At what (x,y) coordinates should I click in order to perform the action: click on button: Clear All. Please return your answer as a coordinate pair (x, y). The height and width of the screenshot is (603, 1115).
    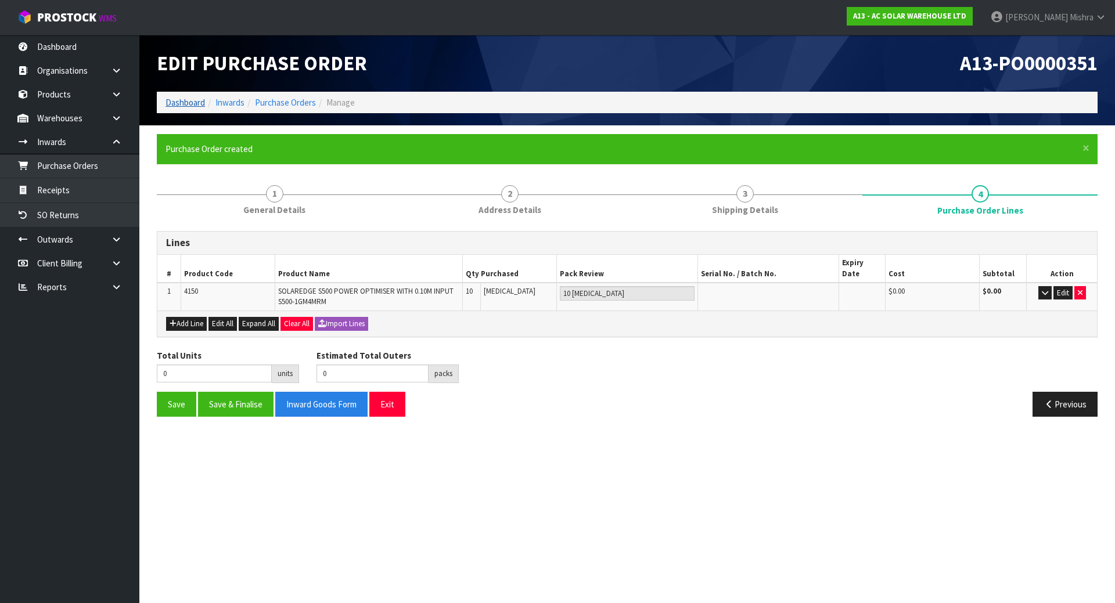
    Looking at the image, I should click on (297, 324).